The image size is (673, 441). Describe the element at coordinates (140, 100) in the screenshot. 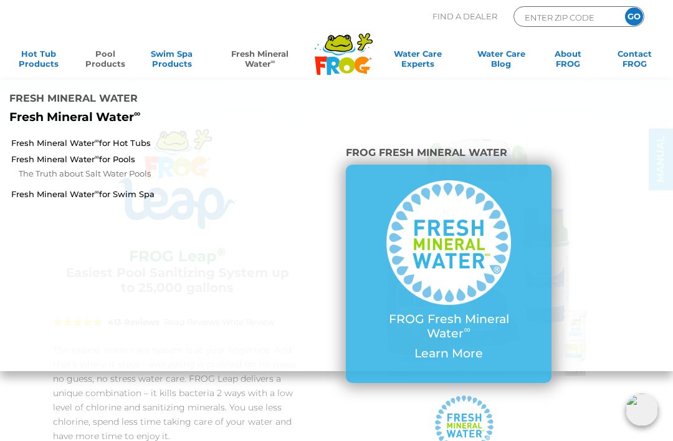

I see `h4: Fresh Mineral Water` at that location.